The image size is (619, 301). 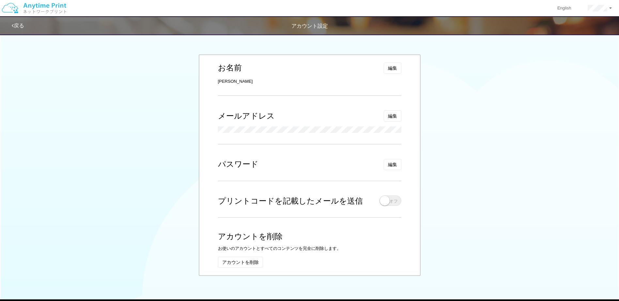 What do you see at coordinates (230, 68) in the screenshot?
I see `h2: お名前` at bounding box center [230, 68].